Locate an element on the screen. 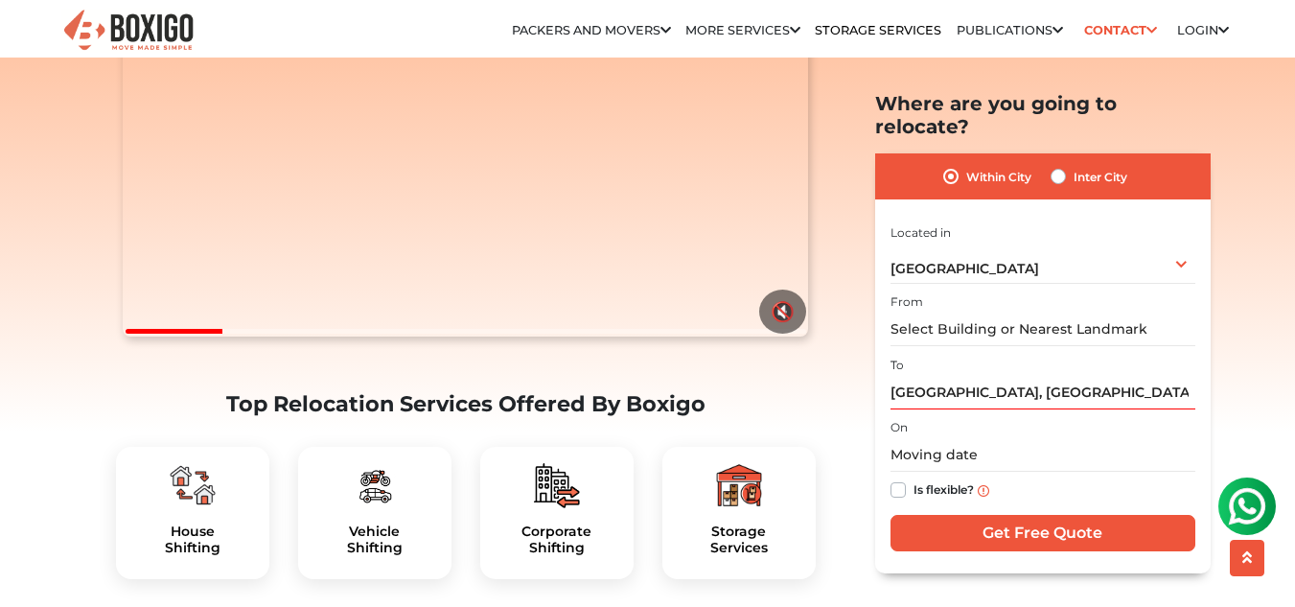 The image size is (1295, 607). label: On is located at coordinates (899, 428).